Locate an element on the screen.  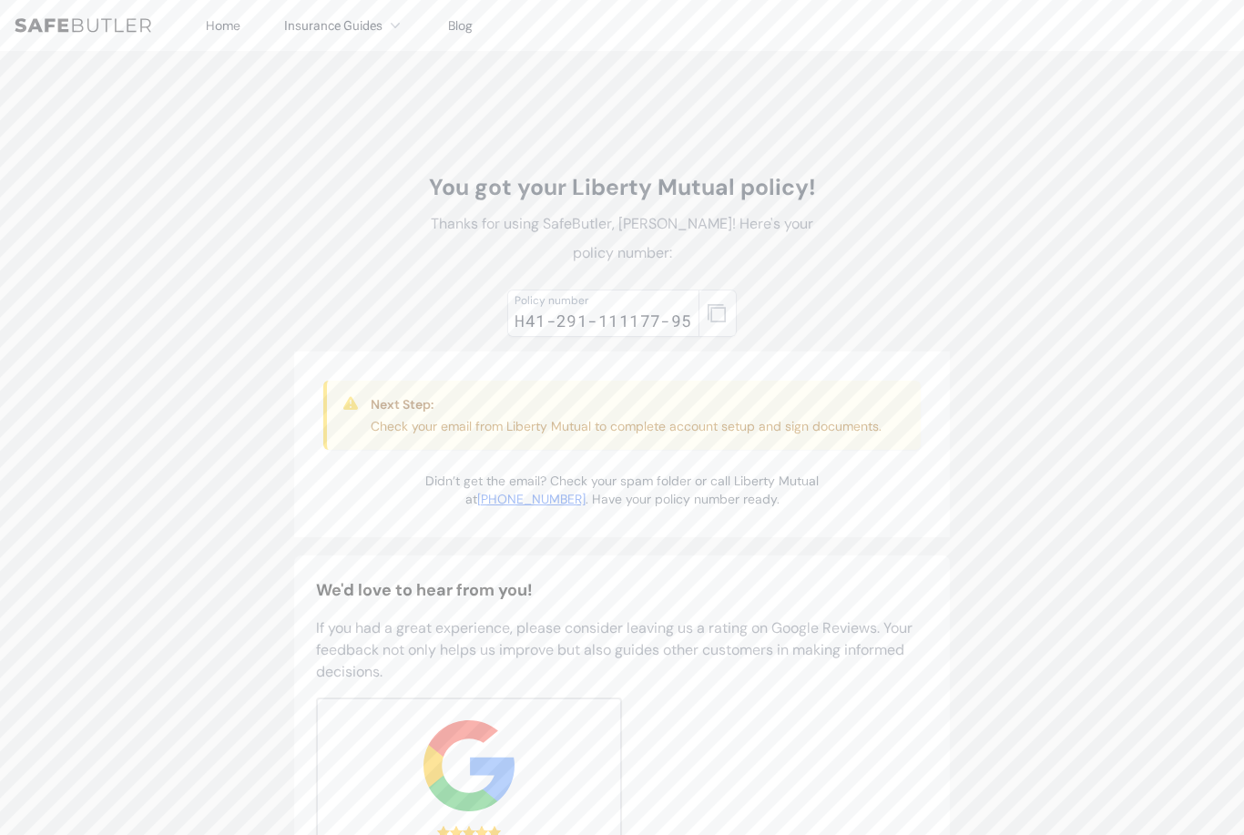
p: If you had a great experience, please consider leaving us a rating on Google Reviews. Your feedba... is located at coordinates (622, 650).